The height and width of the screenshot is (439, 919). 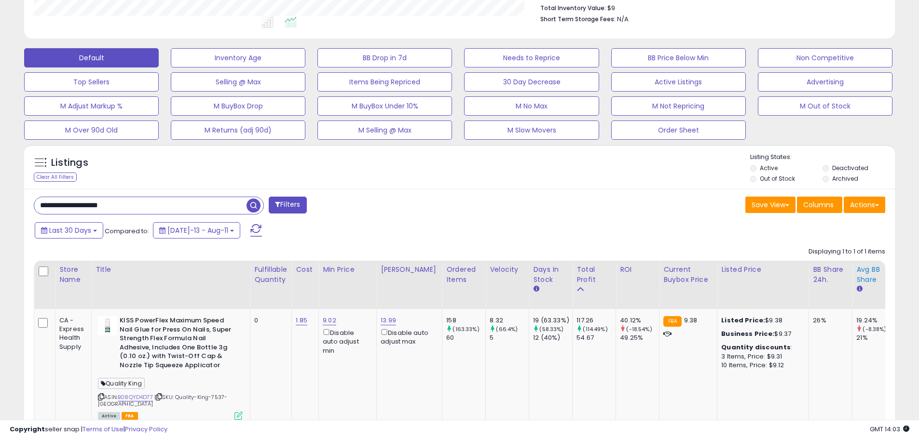 What do you see at coordinates (73, 275) in the screenshot?
I see `div: Store Name` at bounding box center [73, 275].